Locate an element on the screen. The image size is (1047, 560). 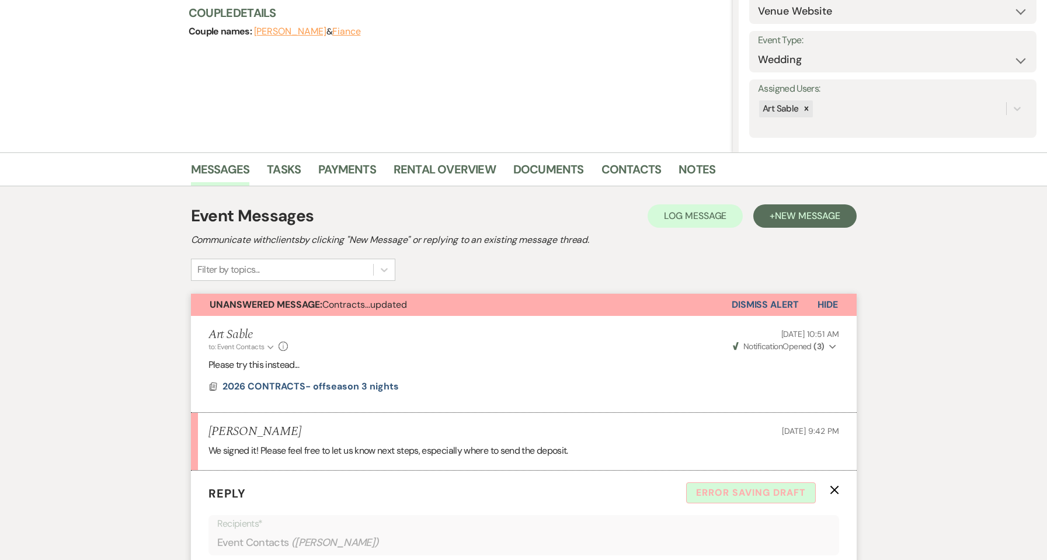
span: 2026 CONTRACTS- offseason 3 nights is located at coordinates (311, 386).